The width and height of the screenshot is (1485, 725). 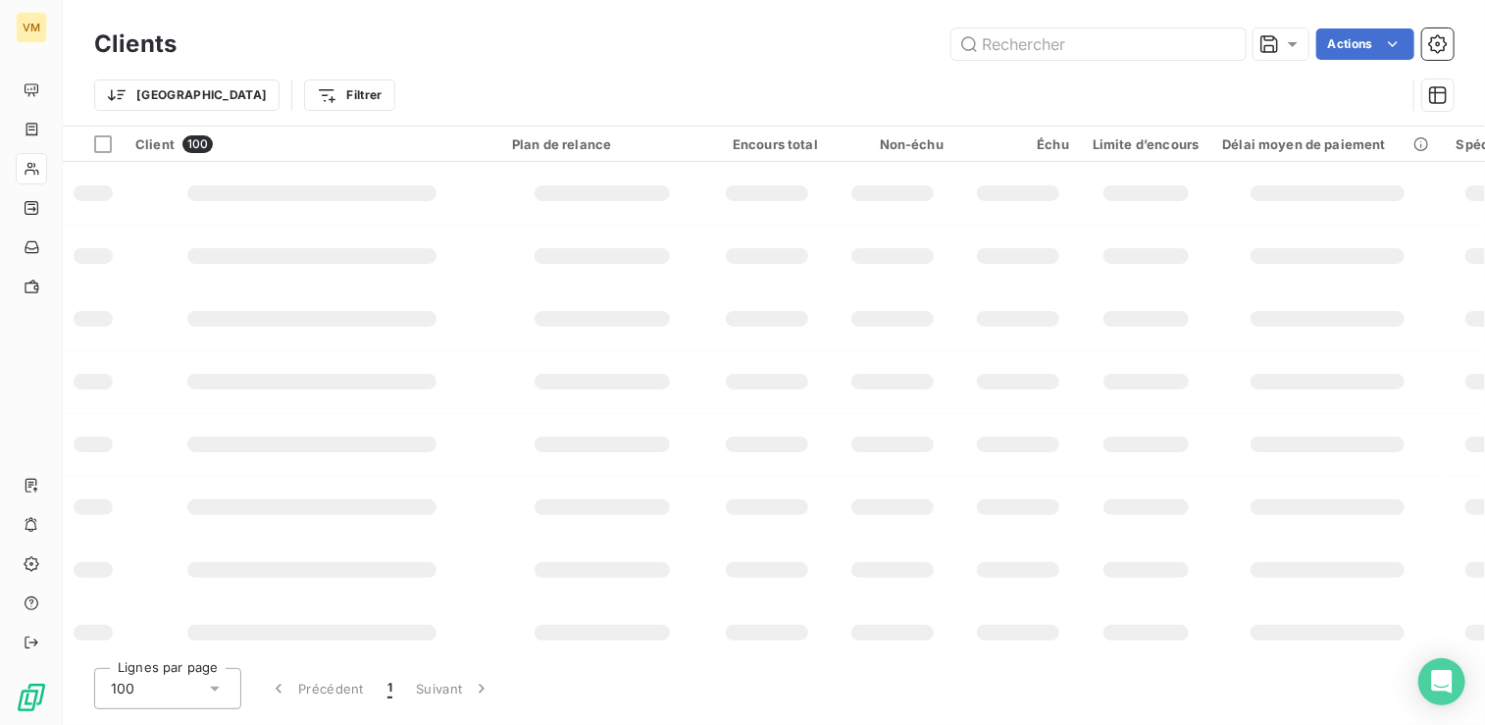 I want to click on div: Limite d’encours, so click(x=1145, y=144).